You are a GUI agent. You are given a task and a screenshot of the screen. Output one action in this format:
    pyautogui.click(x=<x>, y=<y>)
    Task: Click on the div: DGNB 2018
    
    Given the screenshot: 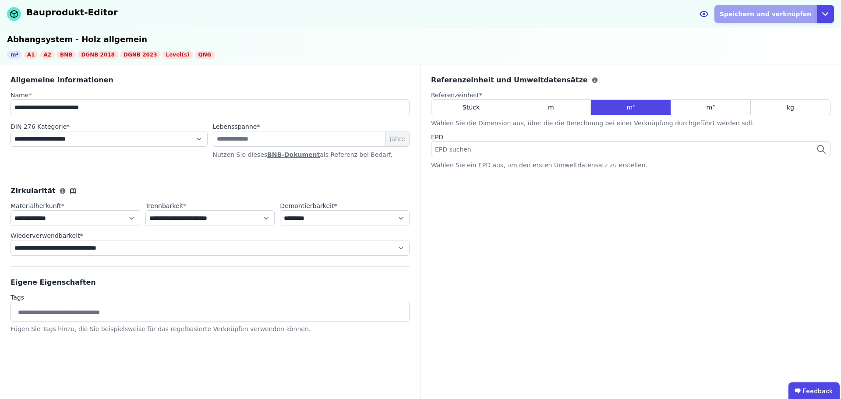 What is the action you would take?
    pyautogui.click(x=98, y=55)
    